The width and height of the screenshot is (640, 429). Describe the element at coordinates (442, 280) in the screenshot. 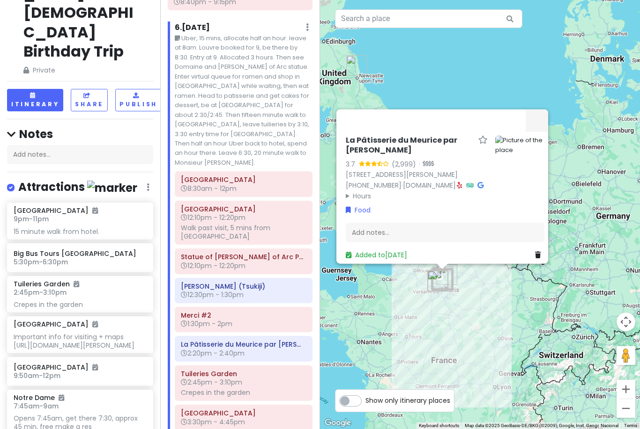

I see `div: Catacombs of Paris` at that location.